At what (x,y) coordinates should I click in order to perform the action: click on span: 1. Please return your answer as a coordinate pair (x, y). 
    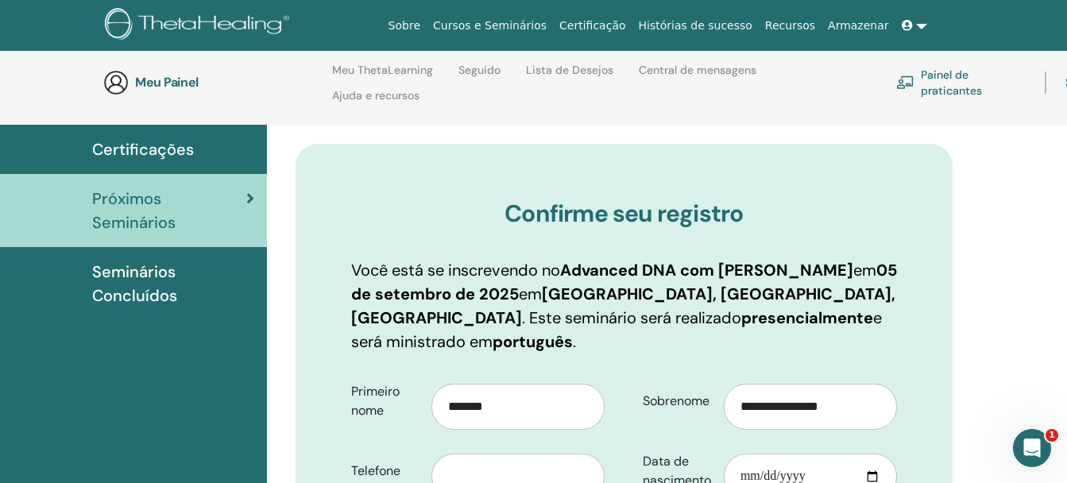
    Looking at the image, I should click on (1052, 435).